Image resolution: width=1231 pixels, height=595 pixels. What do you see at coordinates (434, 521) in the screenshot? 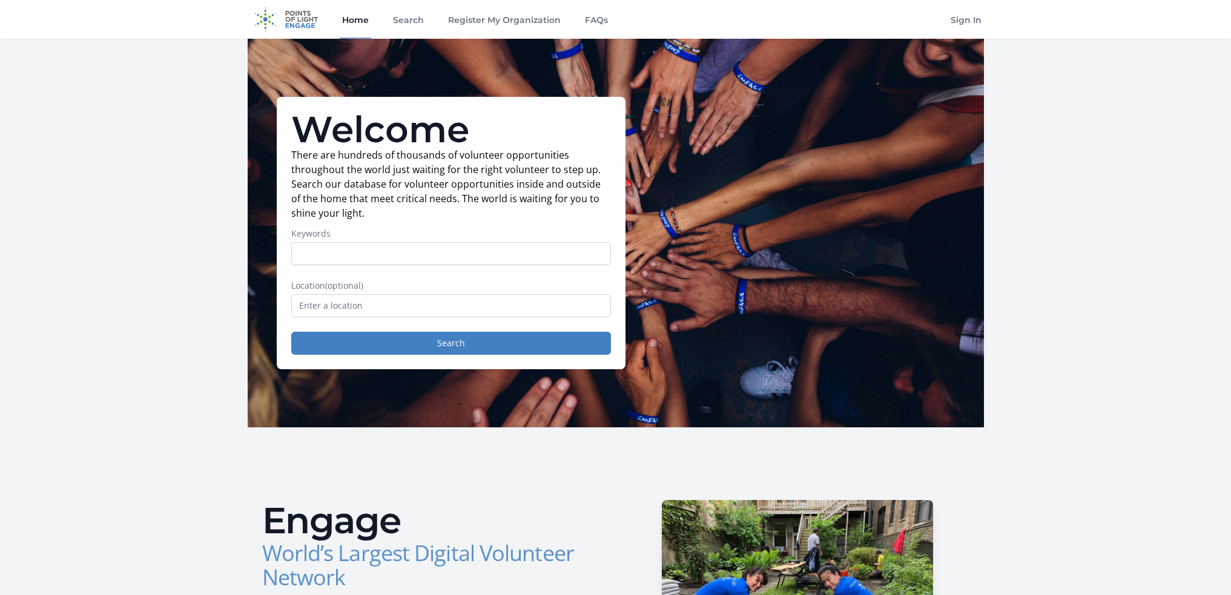
I see `h2: Engage` at bounding box center [434, 521].